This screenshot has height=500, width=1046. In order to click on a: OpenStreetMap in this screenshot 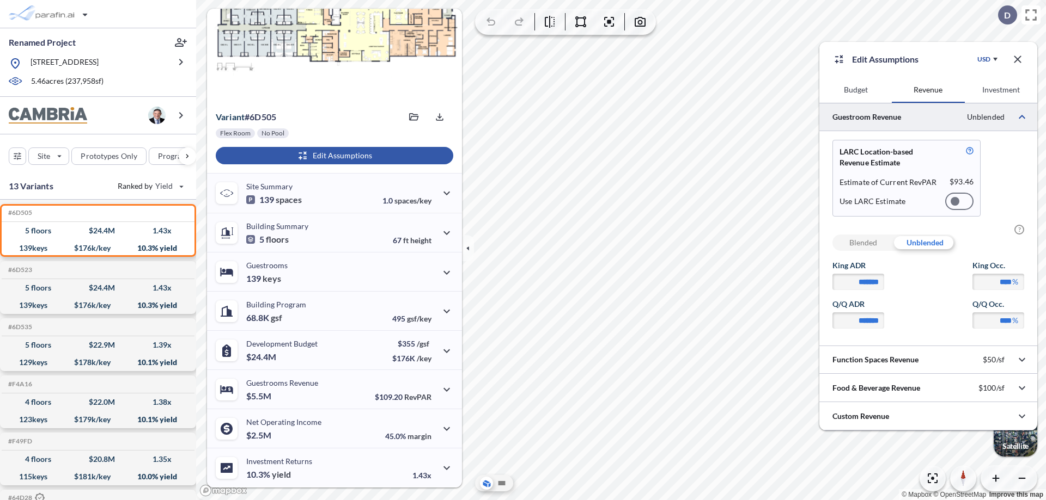, I will do `click(959, 495)`.